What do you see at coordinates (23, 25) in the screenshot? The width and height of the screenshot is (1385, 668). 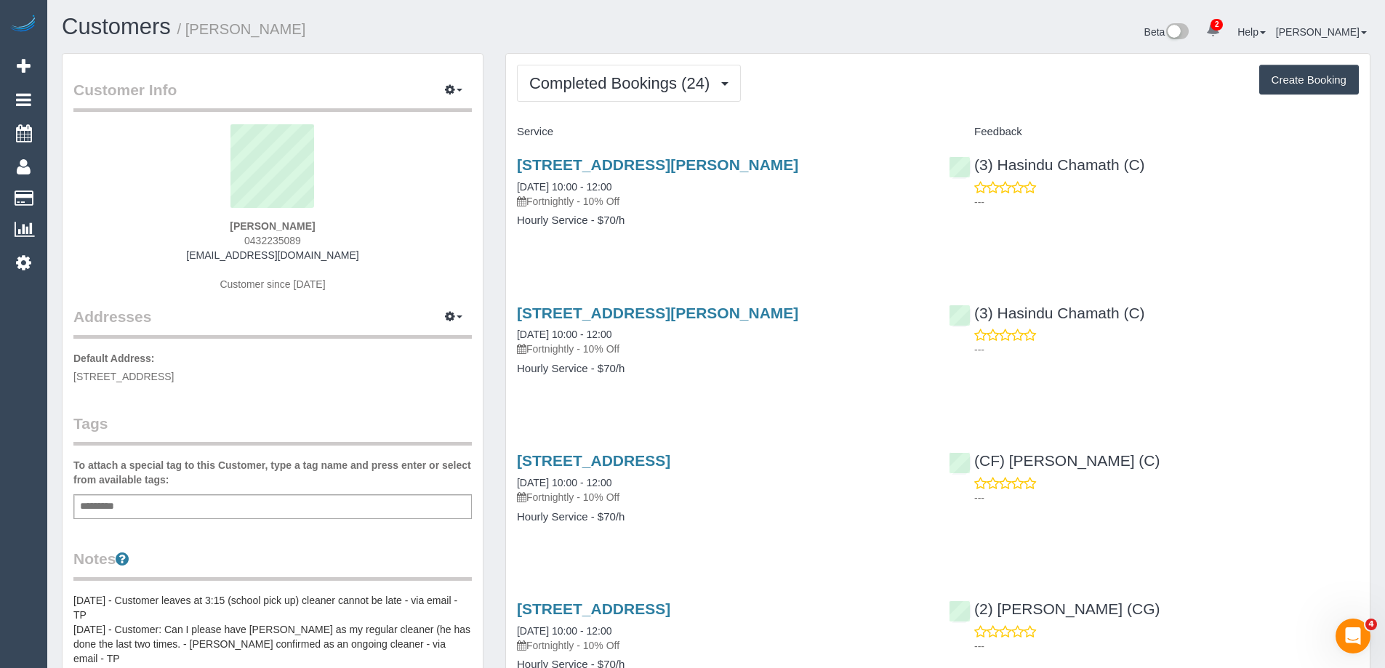 I see `img: Automaid Logo` at bounding box center [23, 25].